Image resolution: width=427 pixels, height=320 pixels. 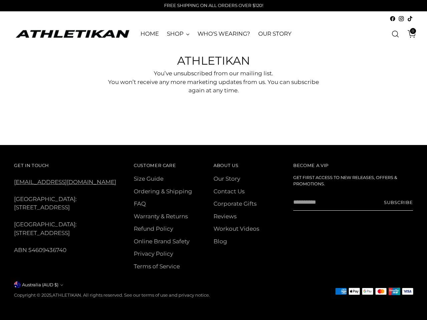 What do you see at coordinates (31, 165) in the screenshot?
I see `span: Get In Touch` at bounding box center [31, 165].